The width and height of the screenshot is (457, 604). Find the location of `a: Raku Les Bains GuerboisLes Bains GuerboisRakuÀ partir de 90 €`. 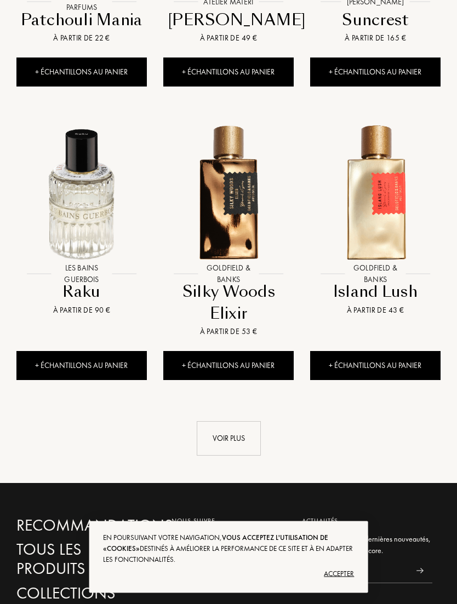

a: Raku Les Bains GuerboisLes Bains GuerboisRakuÀ partir de 90 € is located at coordinates (82, 218).